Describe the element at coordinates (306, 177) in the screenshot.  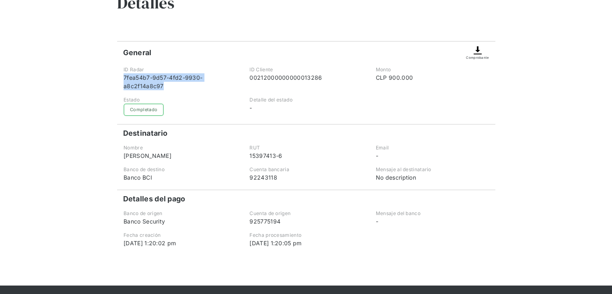
I see `div: 92243118` at that location.